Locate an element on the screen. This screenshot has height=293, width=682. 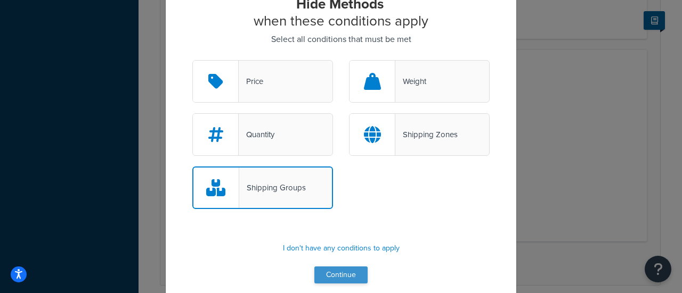
div: Quantity is located at coordinates (256, 135).